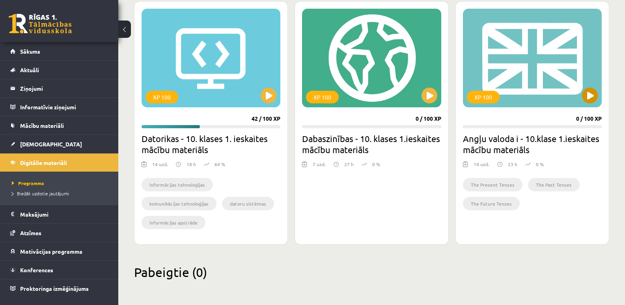  I want to click on p: 64 %, so click(220, 164).